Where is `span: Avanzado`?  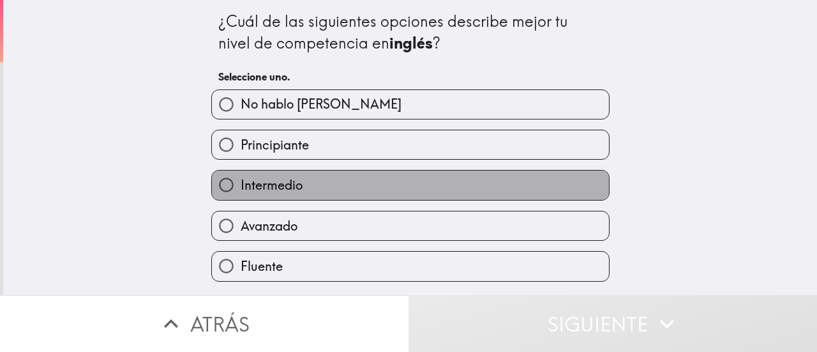
span: Avanzado is located at coordinates (269, 226).